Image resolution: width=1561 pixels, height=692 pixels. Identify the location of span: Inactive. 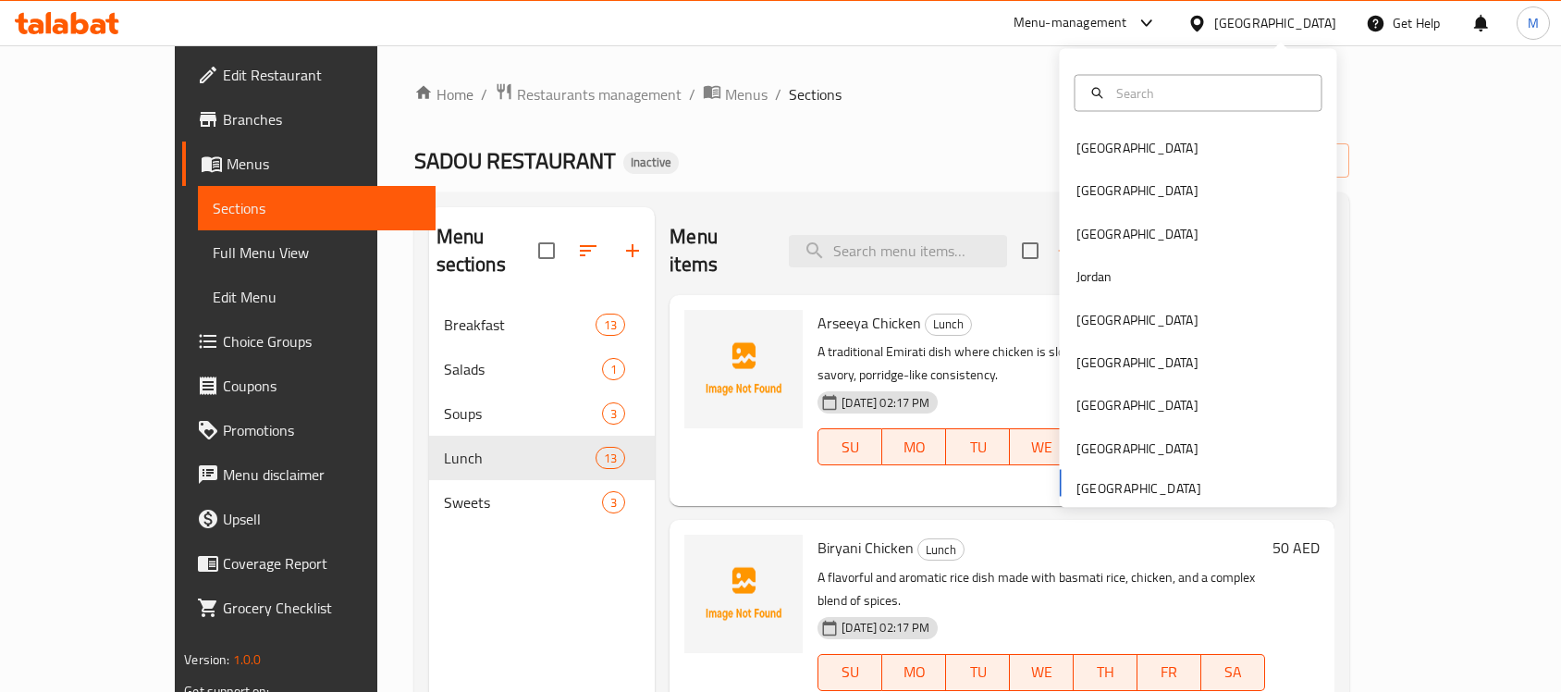
(651, 162).